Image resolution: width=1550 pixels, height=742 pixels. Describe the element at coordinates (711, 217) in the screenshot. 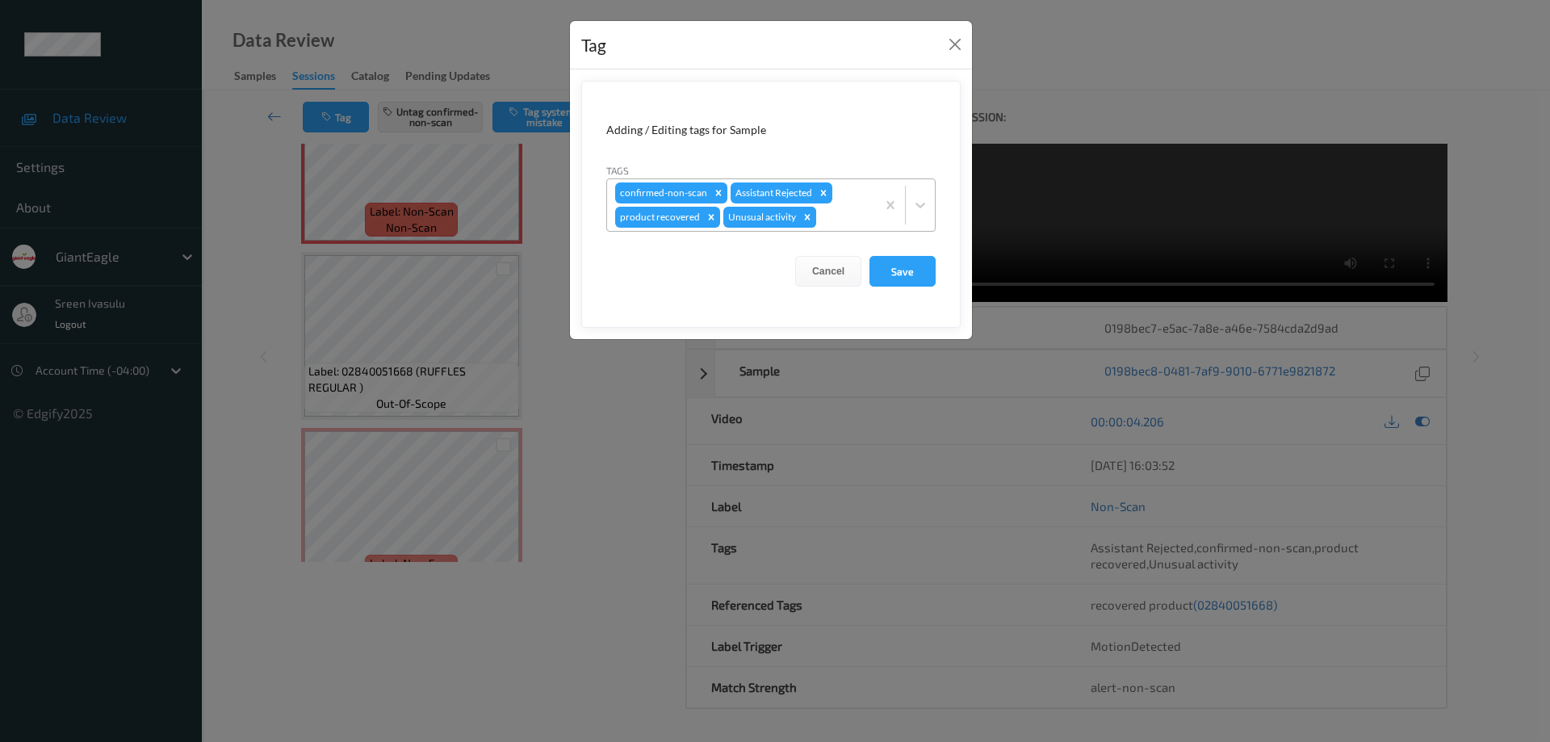

I see `div: Remove product recovered` at that location.